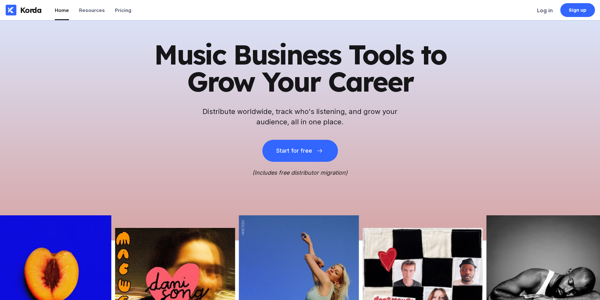  What do you see at coordinates (92, 10) in the screenshot?
I see `div: Resources` at bounding box center [92, 10].